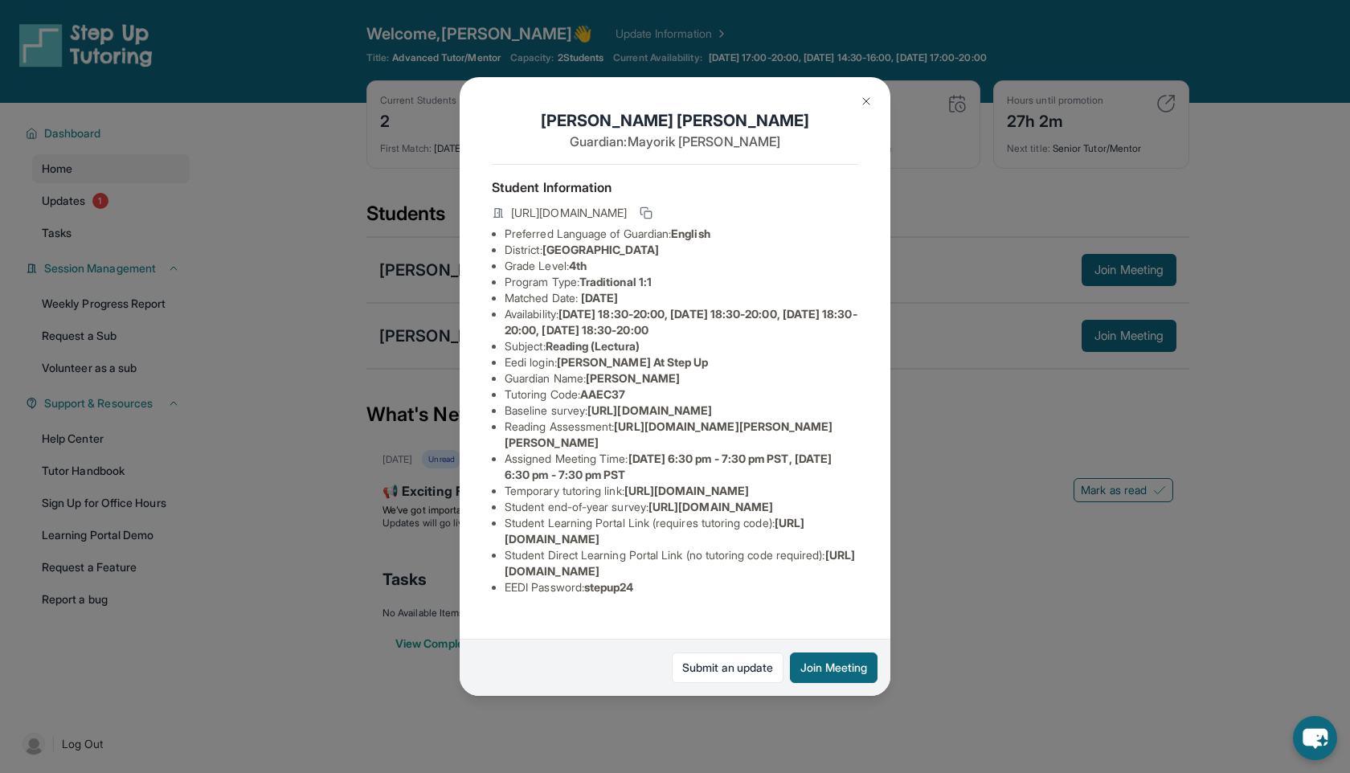  What do you see at coordinates (675, 187) in the screenshot?
I see `h4: Student Information` at bounding box center [675, 187].